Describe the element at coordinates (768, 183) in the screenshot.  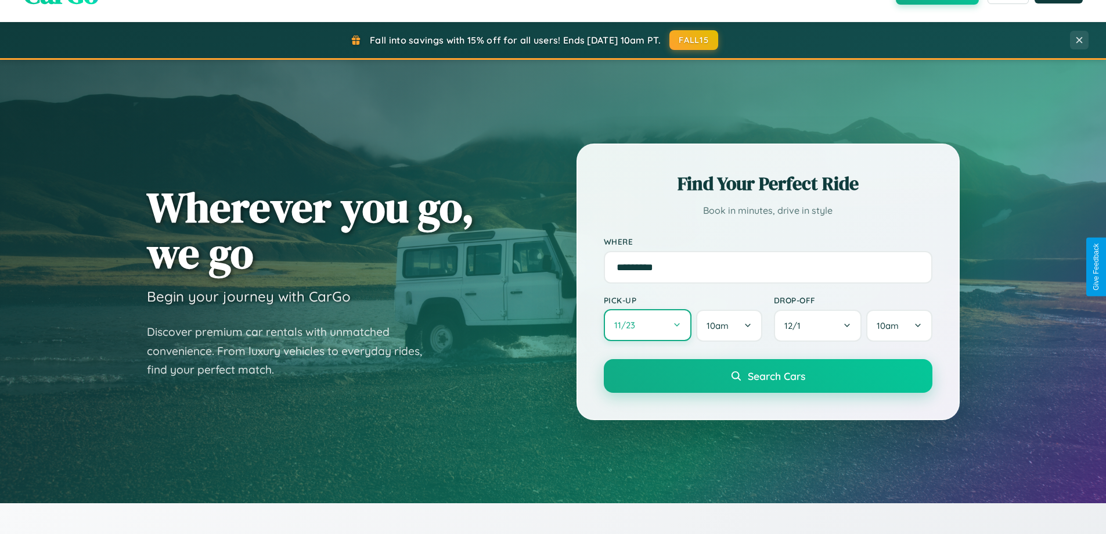
I see `h2: Find Your Perfect Ride` at that location.